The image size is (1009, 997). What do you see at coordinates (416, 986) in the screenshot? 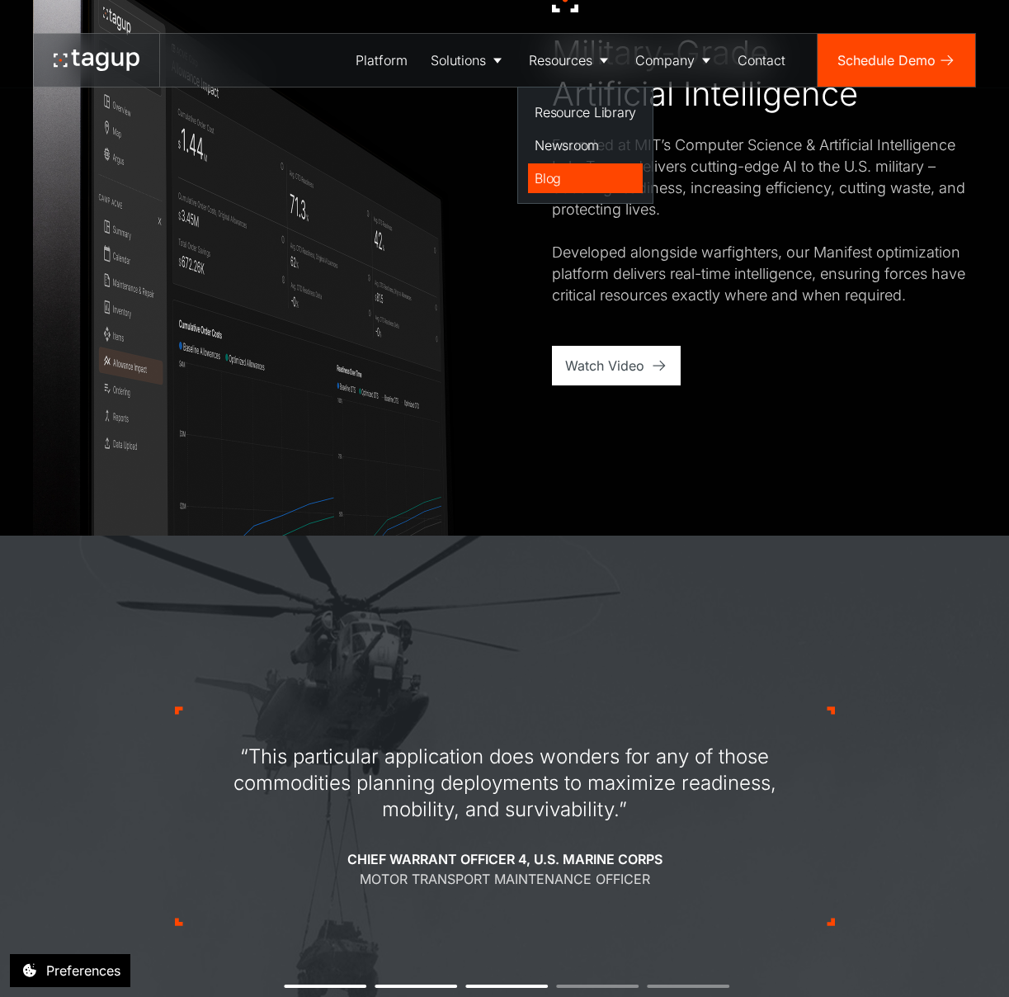
I see `button: 2 of 5` at bounding box center [416, 986].